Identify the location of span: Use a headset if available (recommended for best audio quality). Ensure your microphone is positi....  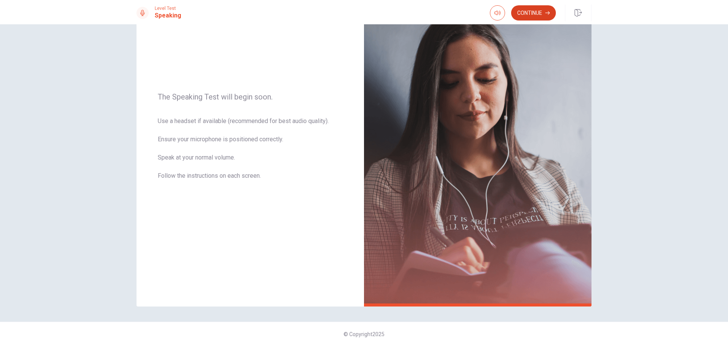
(250, 153).